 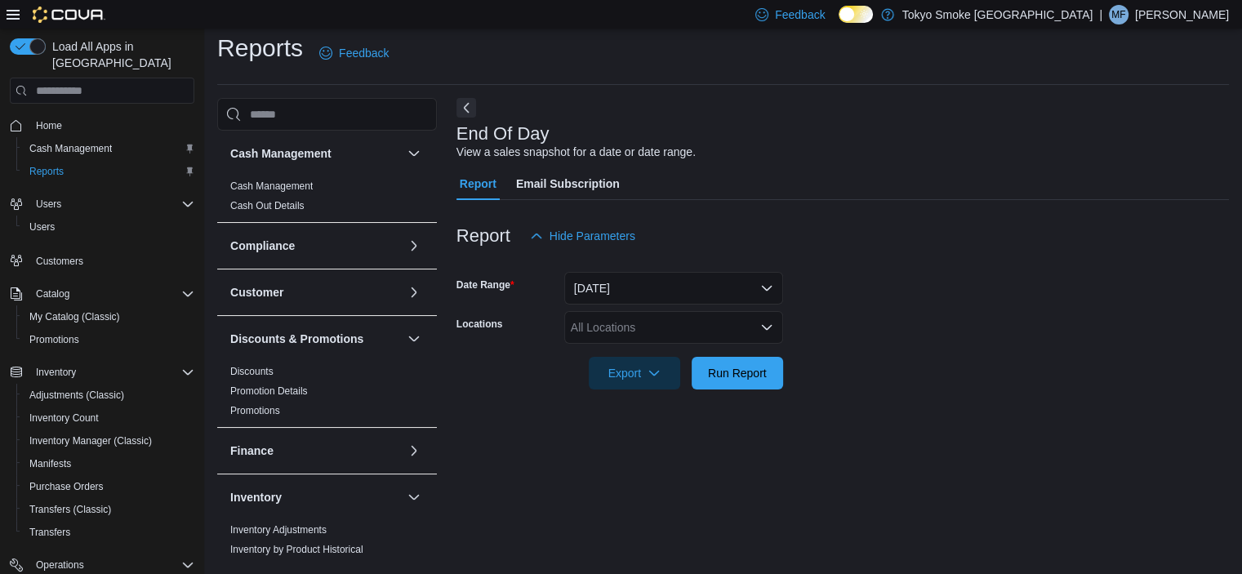 I want to click on a: Inventory by Product Historical, so click(x=296, y=550).